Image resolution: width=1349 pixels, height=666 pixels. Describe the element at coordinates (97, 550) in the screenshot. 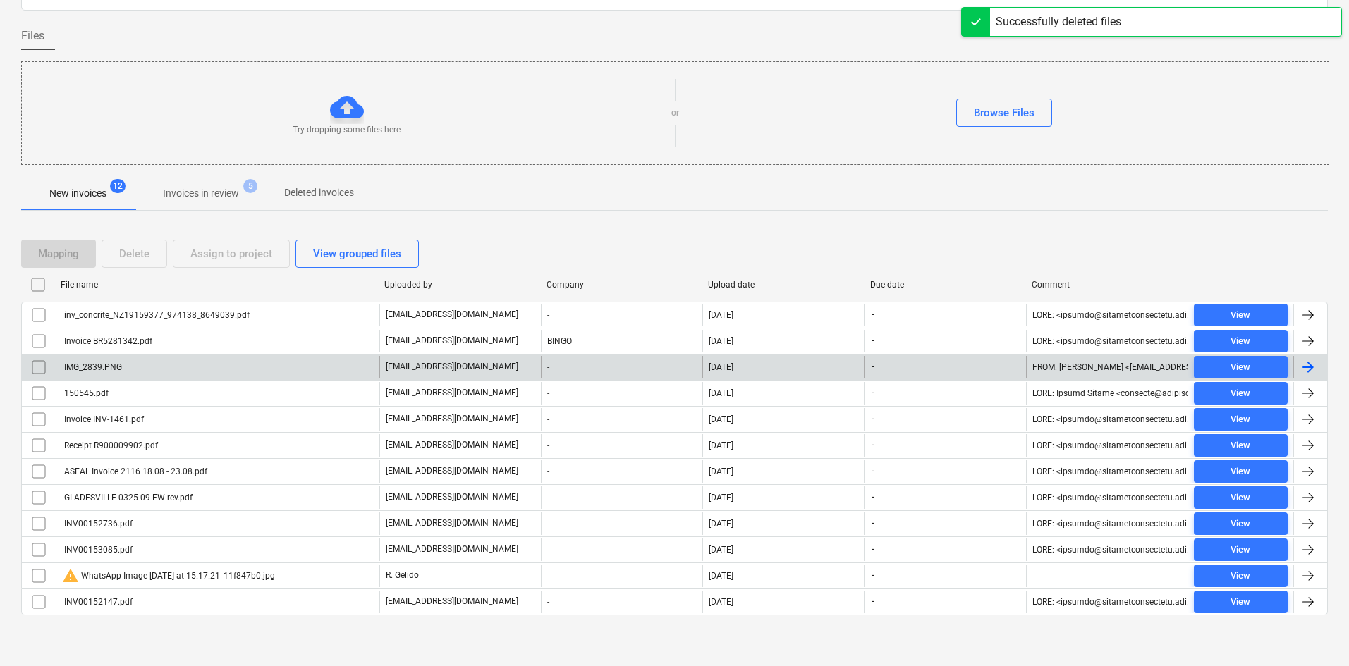

I see `div: INV00153085.pdf` at that location.